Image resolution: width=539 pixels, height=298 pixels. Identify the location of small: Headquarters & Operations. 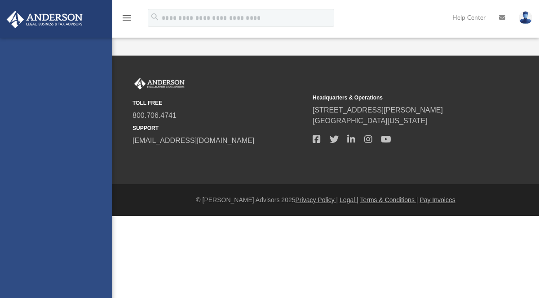
(399, 98).